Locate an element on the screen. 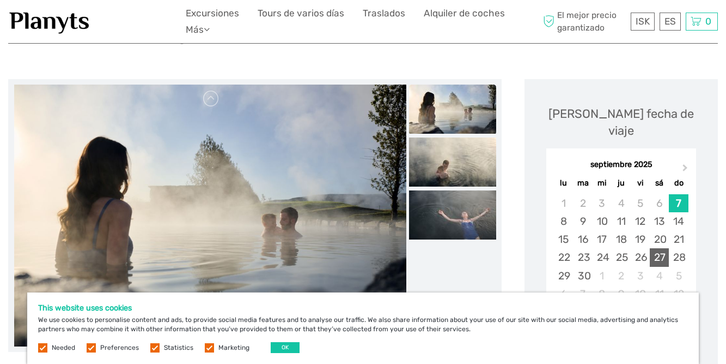  div: Not available martes, 2 de septiembre de 2025 is located at coordinates (583, 203).